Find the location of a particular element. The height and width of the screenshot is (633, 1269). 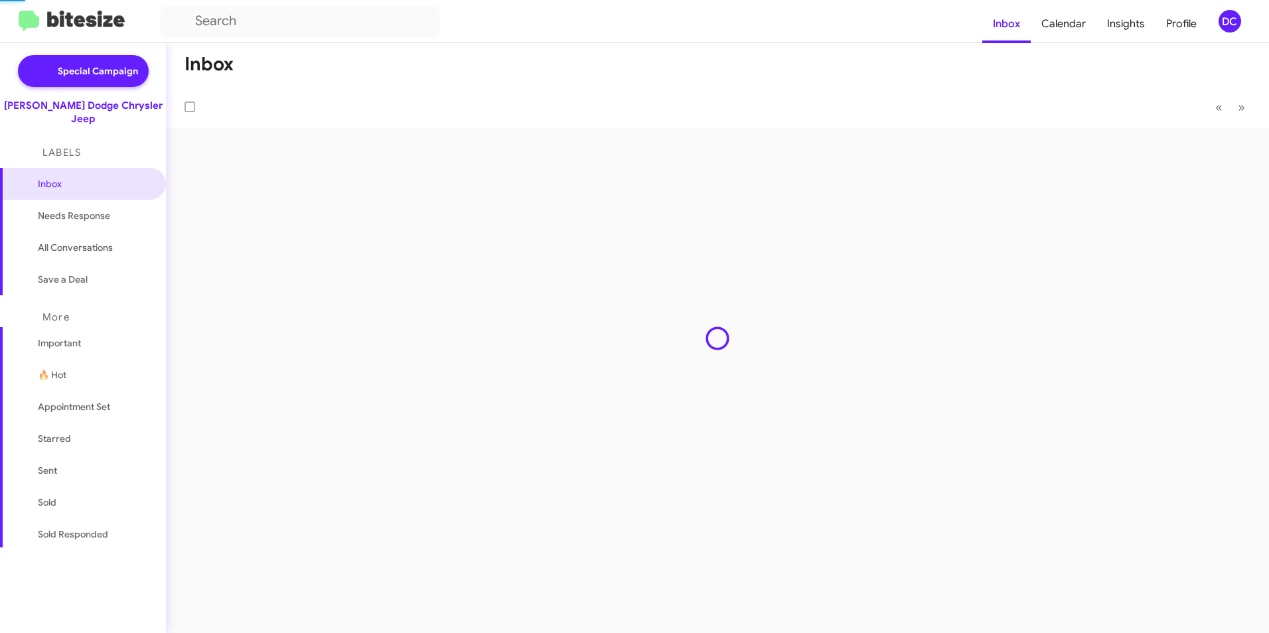

span: Appointment Set is located at coordinates (74, 407).